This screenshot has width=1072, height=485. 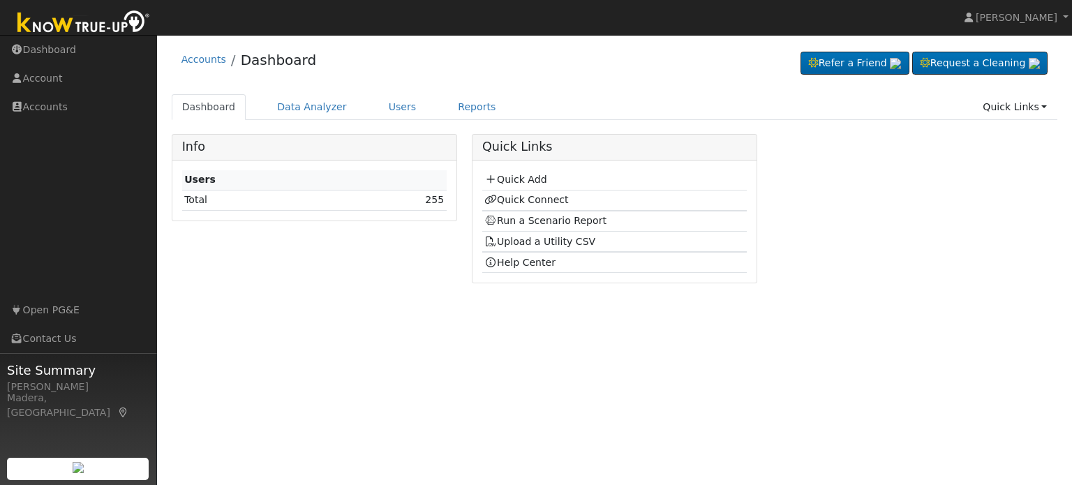 What do you see at coordinates (1015, 107) in the screenshot?
I see `a: Quick Links` at bounding box center [1015, 107].